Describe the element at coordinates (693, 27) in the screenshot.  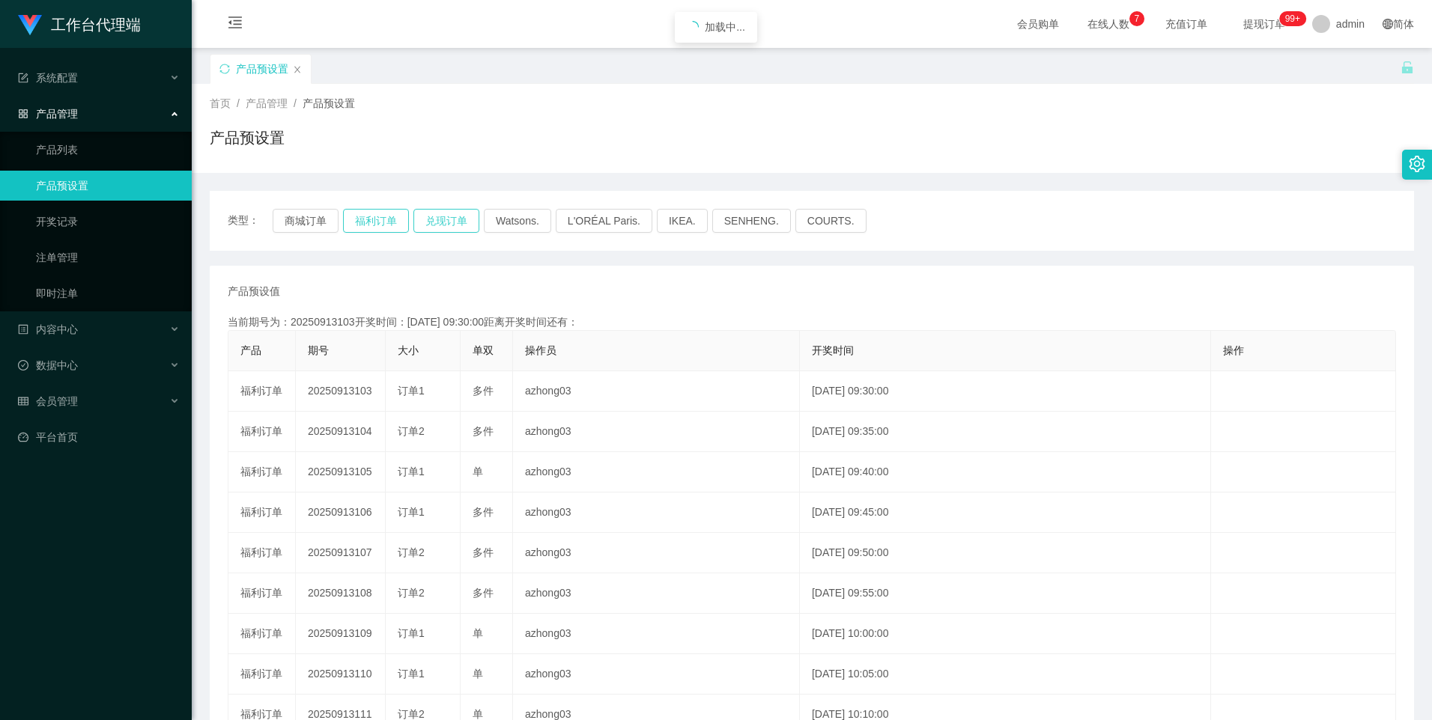
I see `i: icon: loading` at that location.